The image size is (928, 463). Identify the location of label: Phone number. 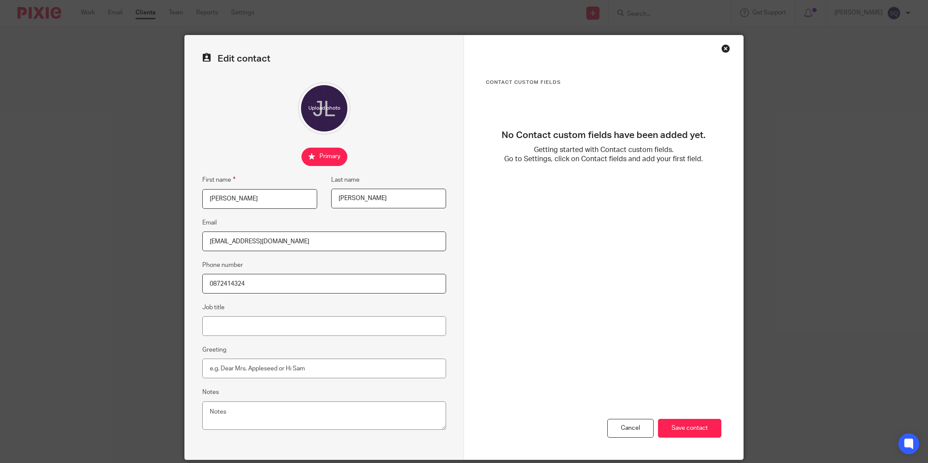
(222, 265).